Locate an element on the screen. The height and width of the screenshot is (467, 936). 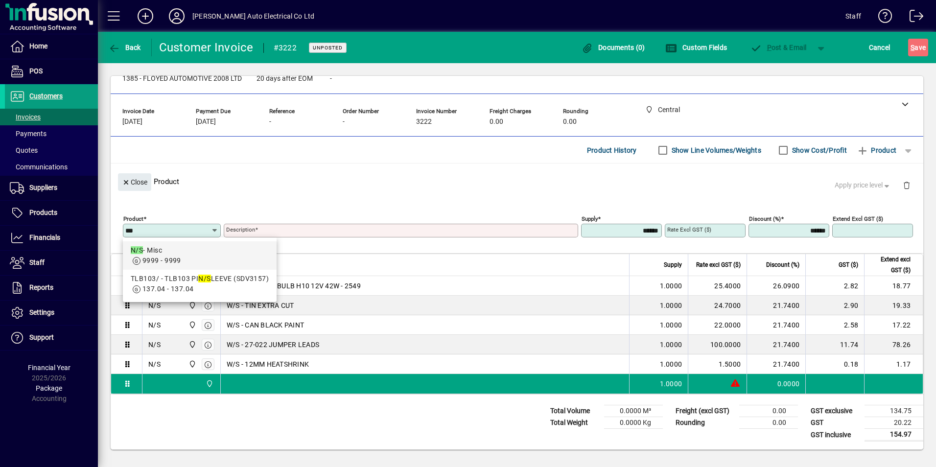
a: Suppliers is located at coordinates (51, 188).